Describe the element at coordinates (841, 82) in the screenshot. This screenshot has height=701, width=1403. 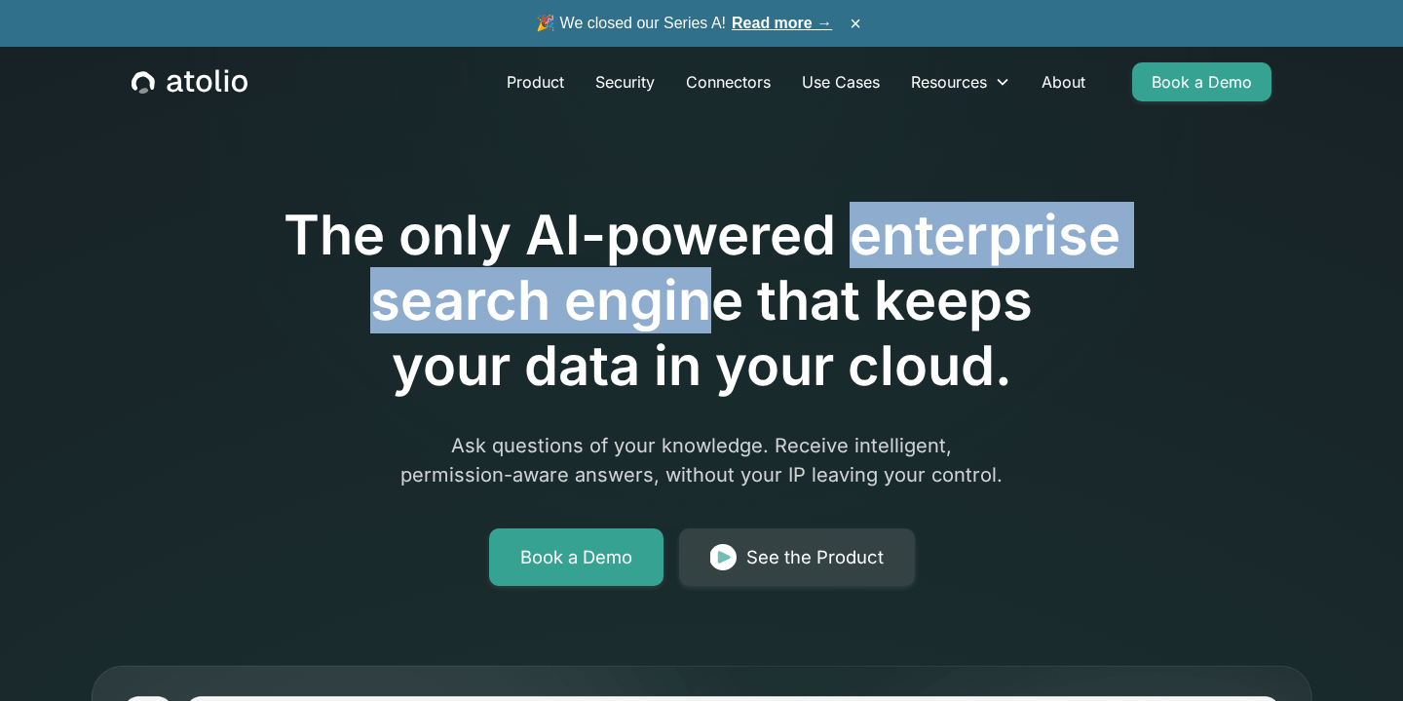
I see `a: Use Cases` at that location.